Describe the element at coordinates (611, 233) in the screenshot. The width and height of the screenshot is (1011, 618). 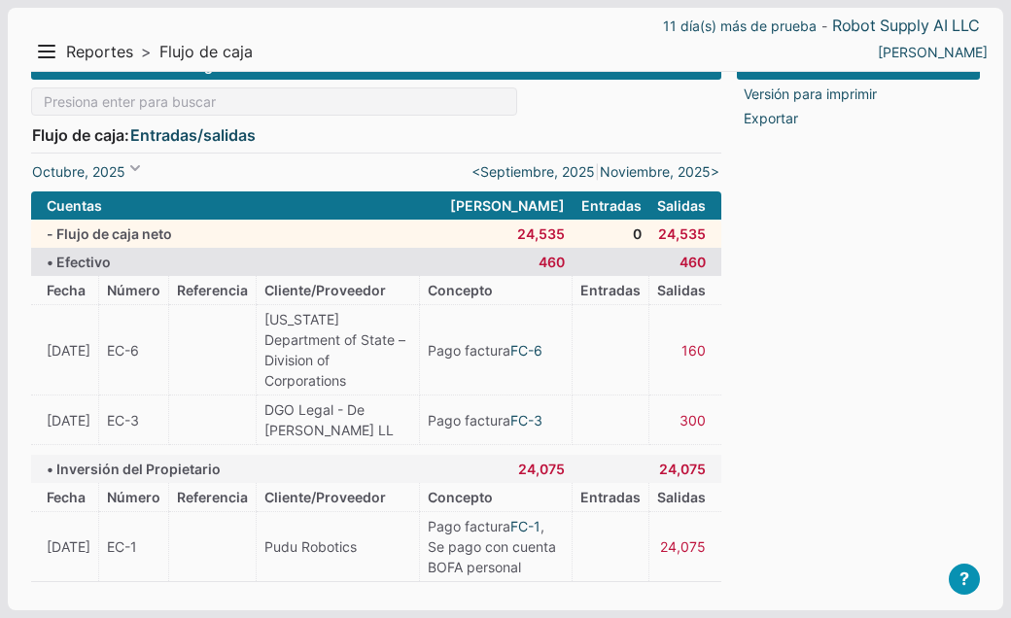
I see `th: 0` at that location.